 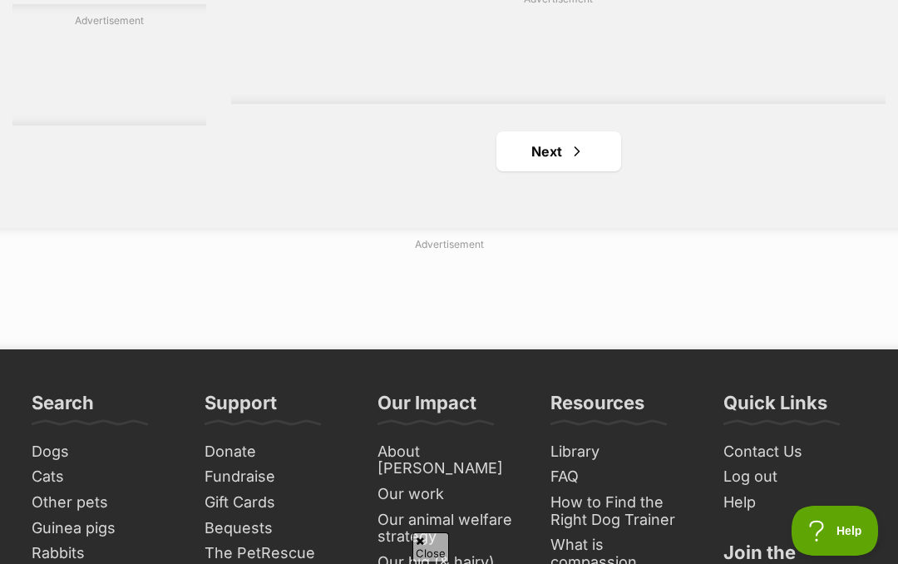 I want to click on a: How to Find the Right Dog Trainer, so click(x=622, y=510).